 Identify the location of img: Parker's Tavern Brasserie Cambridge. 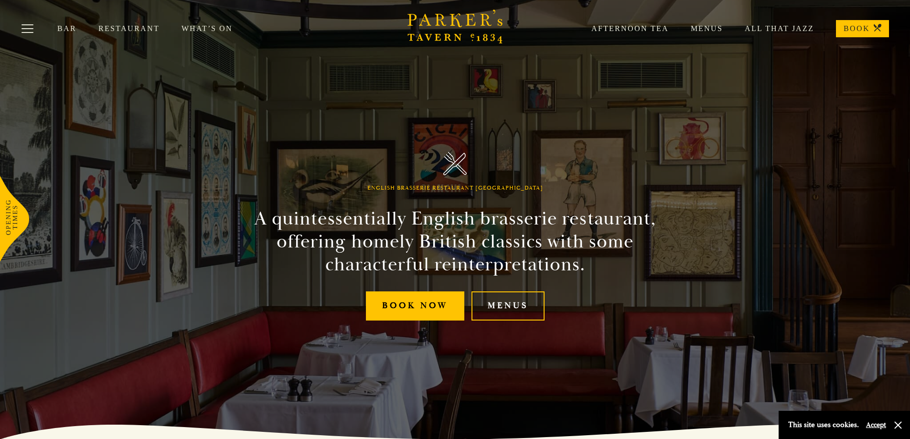
(455, 163).